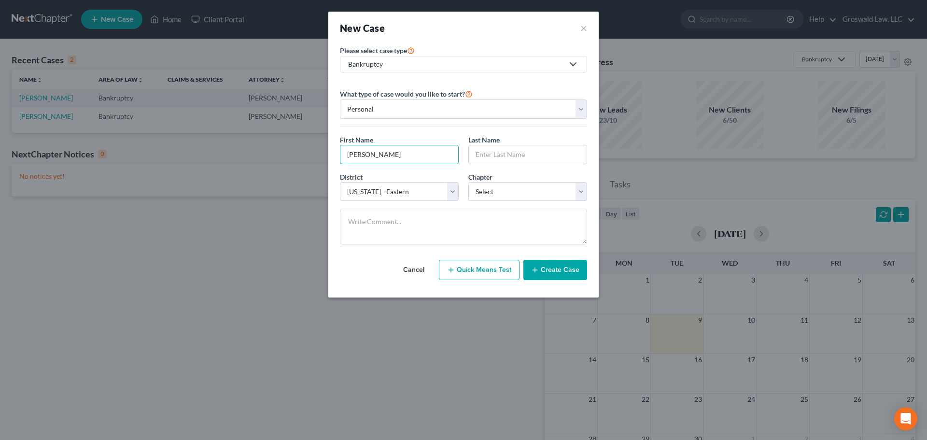 Image resolution: width=927 pixels, height=440 pixels. Describe the element at coordinates (481, 177) in the screenshot. I see `span: Chapter` at that location.